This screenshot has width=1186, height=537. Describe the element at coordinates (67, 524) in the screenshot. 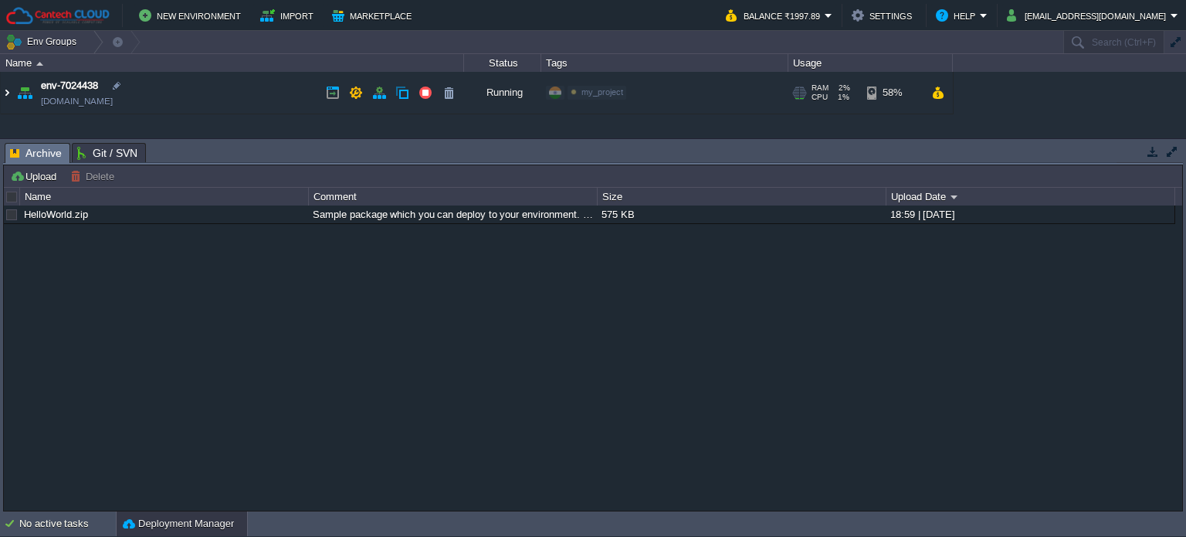

I see `div: No active tasks` at that location.